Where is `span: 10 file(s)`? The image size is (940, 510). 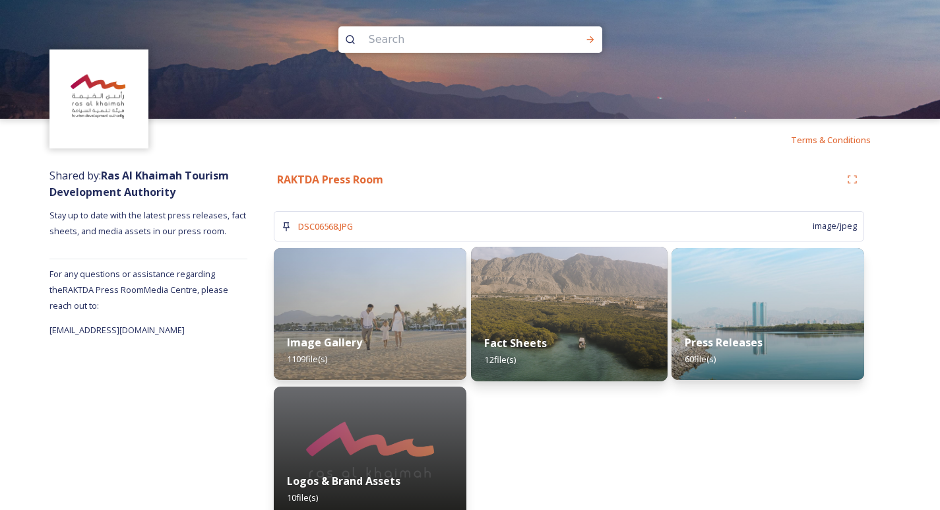
span: 10 file(s) is located at coordinates (302, 497).